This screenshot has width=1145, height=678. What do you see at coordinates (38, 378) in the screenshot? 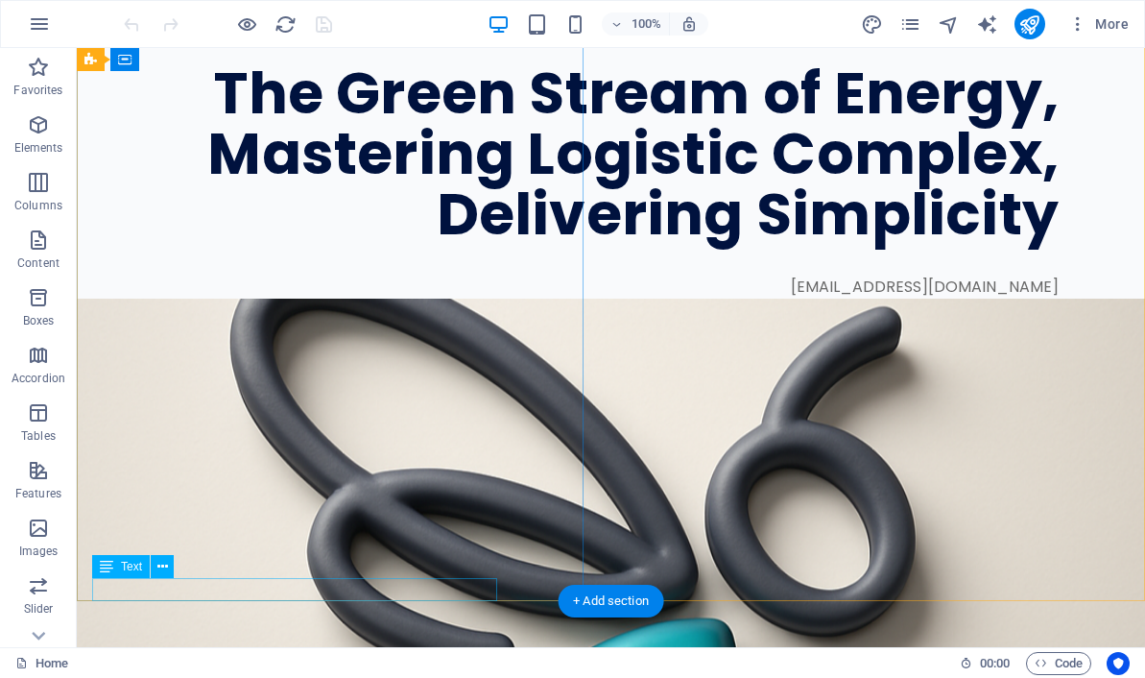
I see `p: Accordion` at bounding box center [38, 378].